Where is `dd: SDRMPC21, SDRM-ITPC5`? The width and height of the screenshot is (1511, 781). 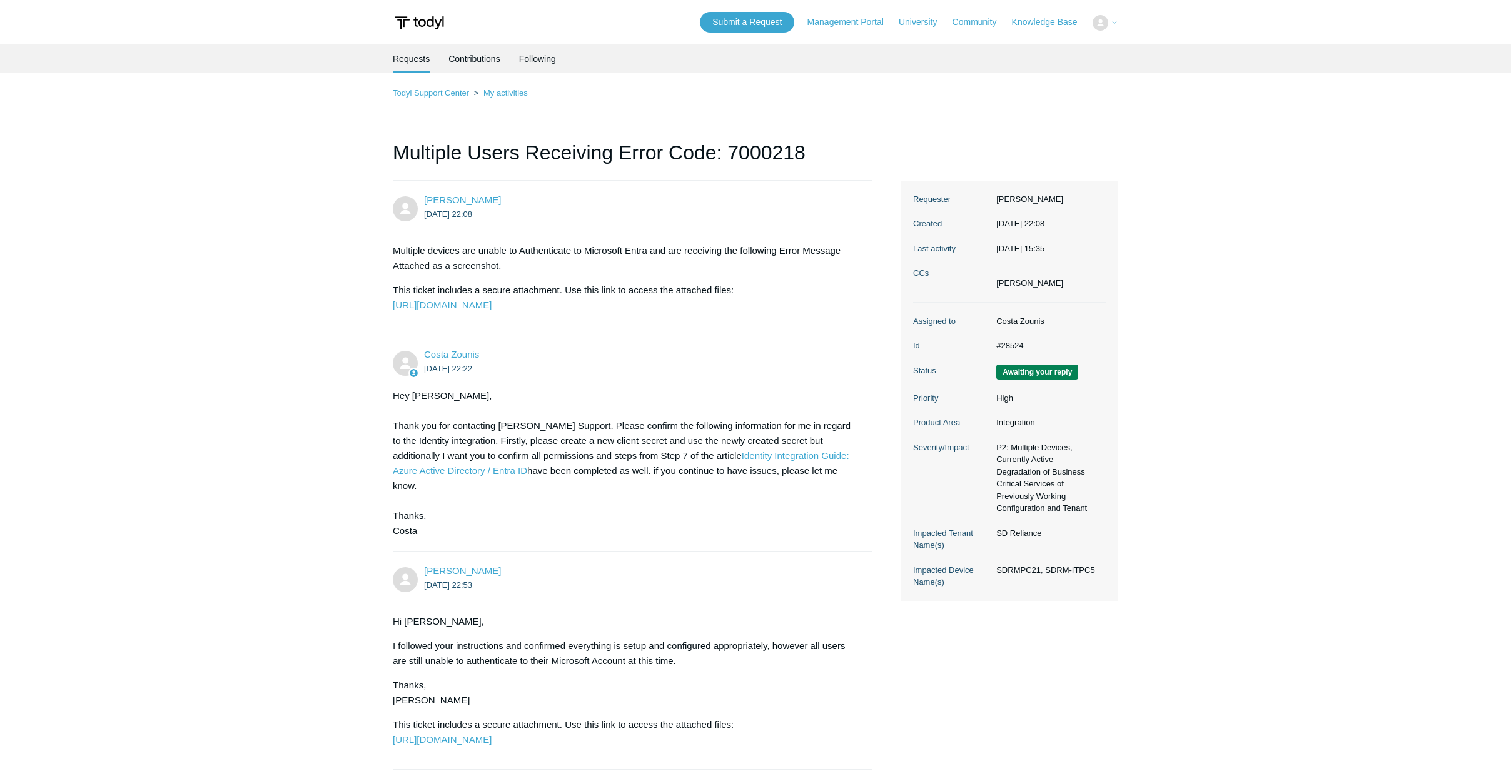 dd: SDRMPC21, SDRM-ITPC5 is located at coordinates (1047, 570).